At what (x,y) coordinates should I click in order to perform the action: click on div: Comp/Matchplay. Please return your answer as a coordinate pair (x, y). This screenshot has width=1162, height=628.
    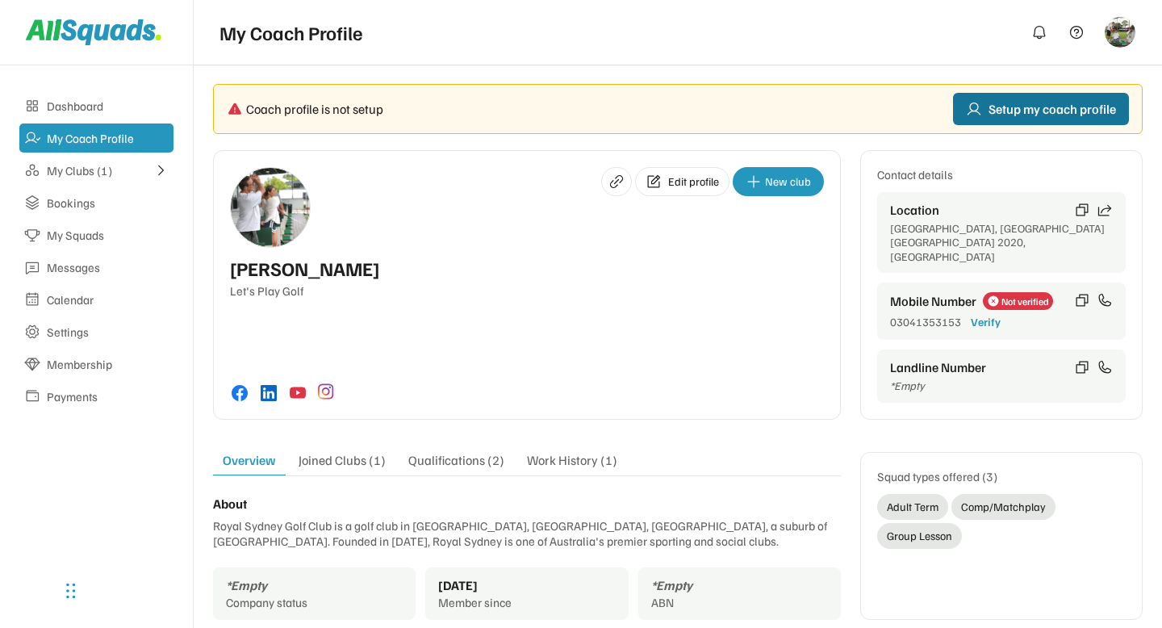
    Looking at the image, I should click on (1003, 507).